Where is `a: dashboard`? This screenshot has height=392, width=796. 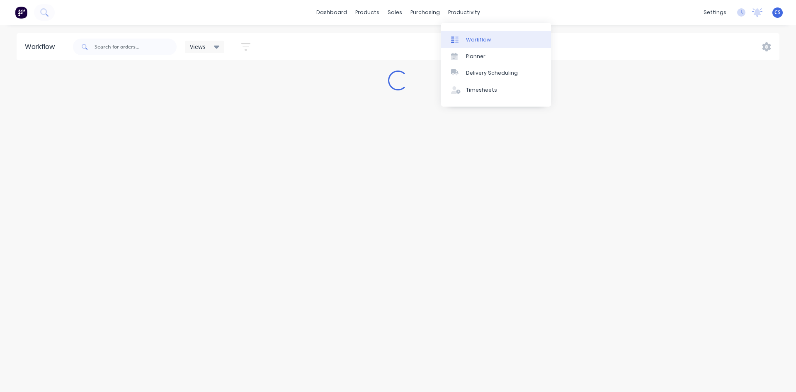 a: dashboard is located at coordinates (332, 12).